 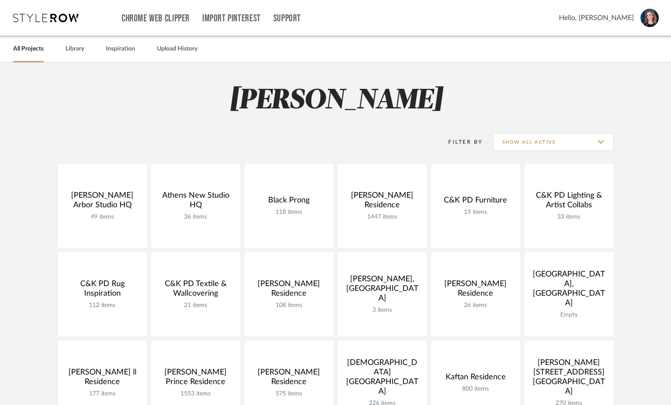 I want to click on a: Library, so click(x=75, y=49).